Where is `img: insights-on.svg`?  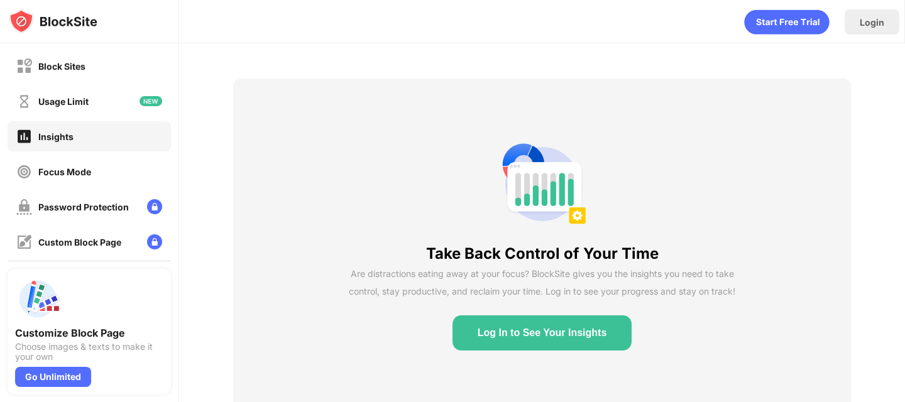 img: insights-on.svg is located at coordinates (24, 136).